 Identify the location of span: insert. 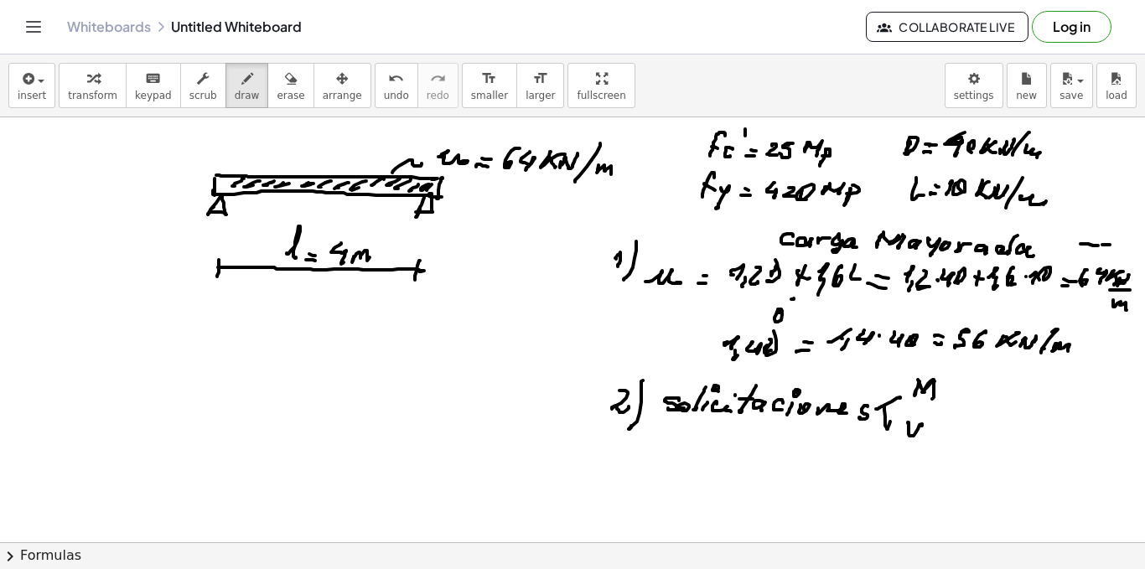
(32, 96).